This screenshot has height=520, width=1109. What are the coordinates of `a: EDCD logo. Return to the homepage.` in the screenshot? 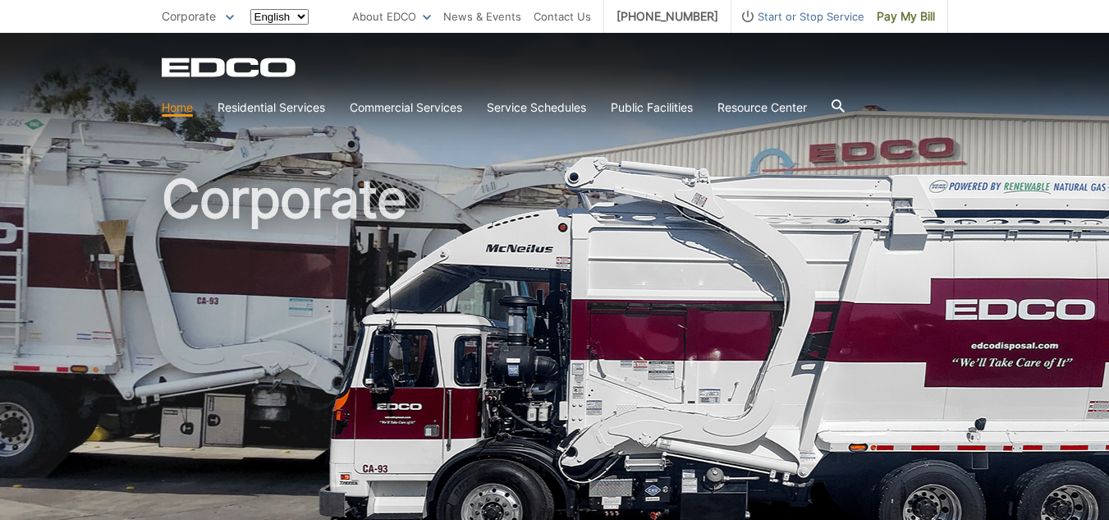 It's located at (230, 67).